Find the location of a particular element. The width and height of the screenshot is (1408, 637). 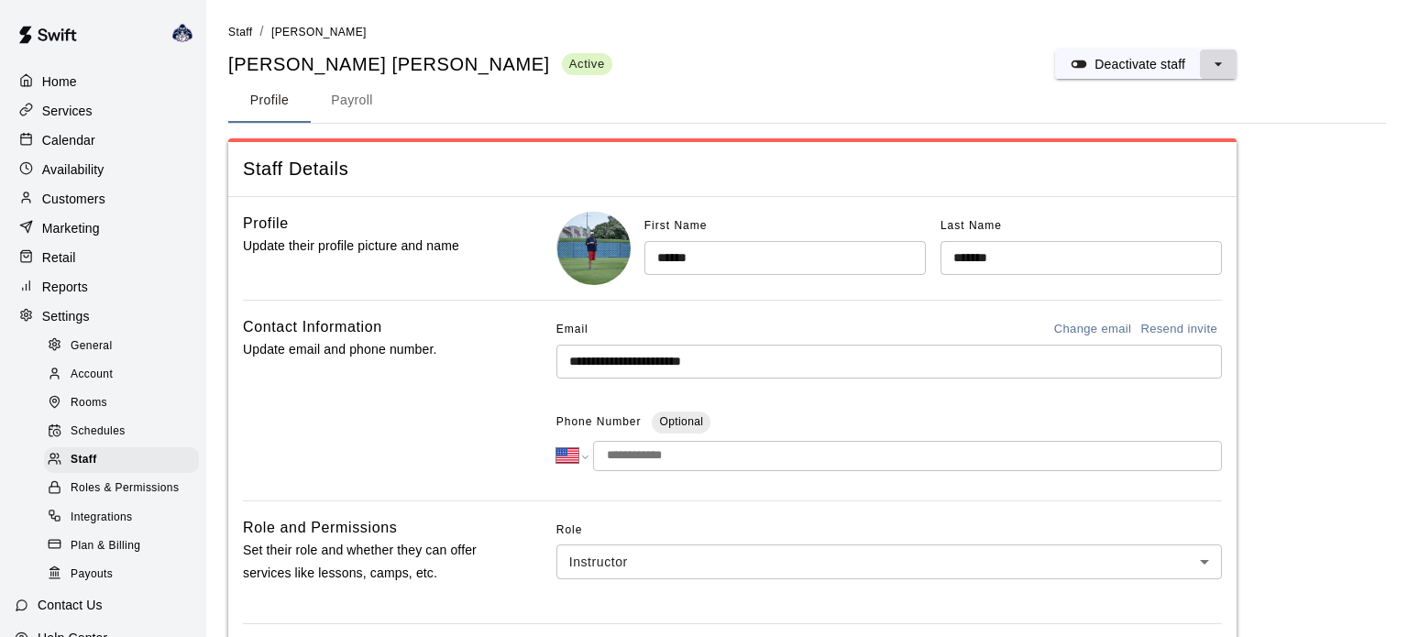

div: Account is located at coordinates (121, 375).